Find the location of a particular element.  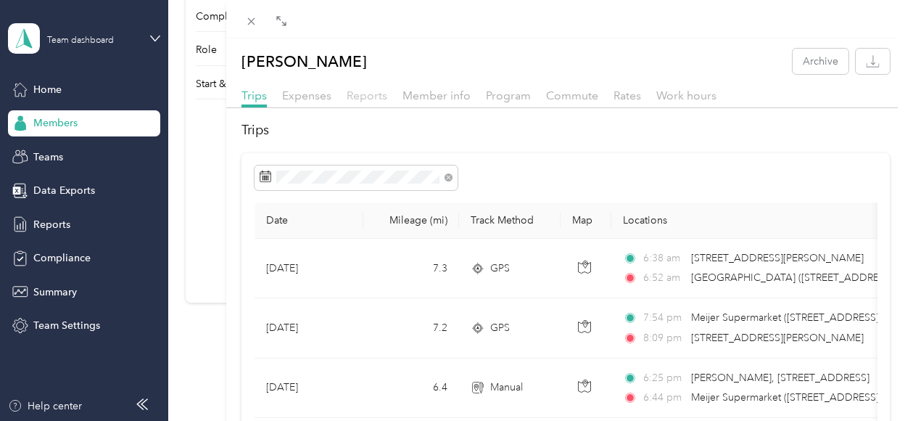

span: Trips is located at coordinates (254, 95).